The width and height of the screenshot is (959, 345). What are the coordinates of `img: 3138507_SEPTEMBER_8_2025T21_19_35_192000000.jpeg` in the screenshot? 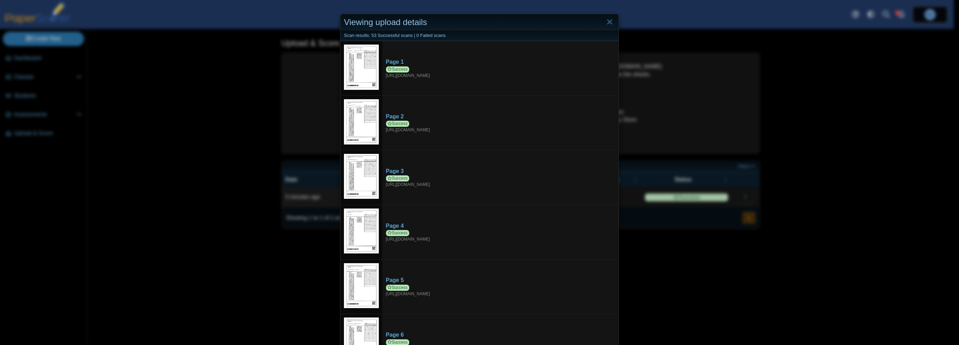 It's located at (362, 67).